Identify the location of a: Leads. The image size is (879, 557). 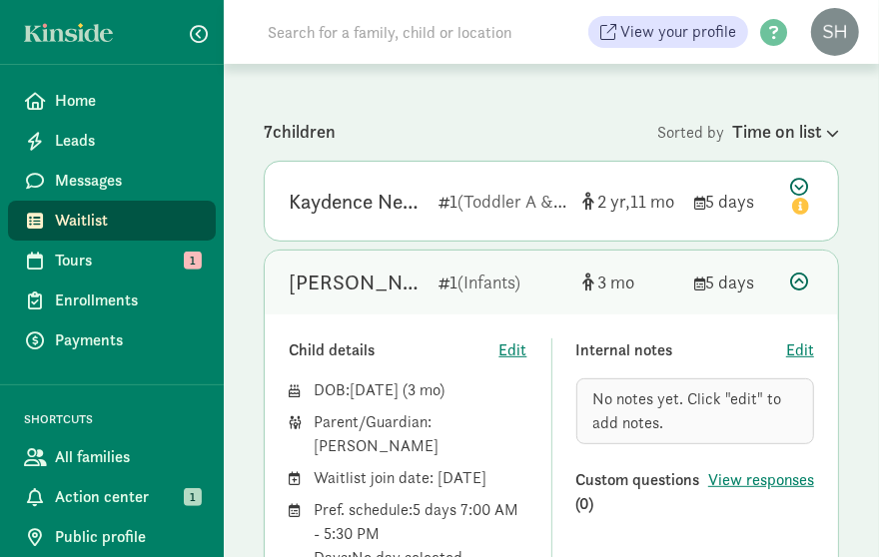
(112, 141).